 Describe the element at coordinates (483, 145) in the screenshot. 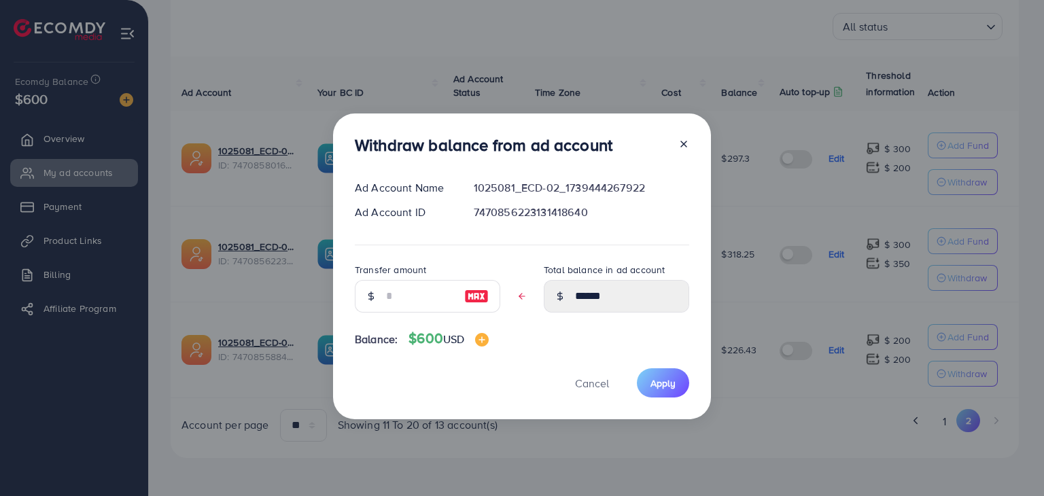

I see `h3: Withdraw balance from ad account` at that location.